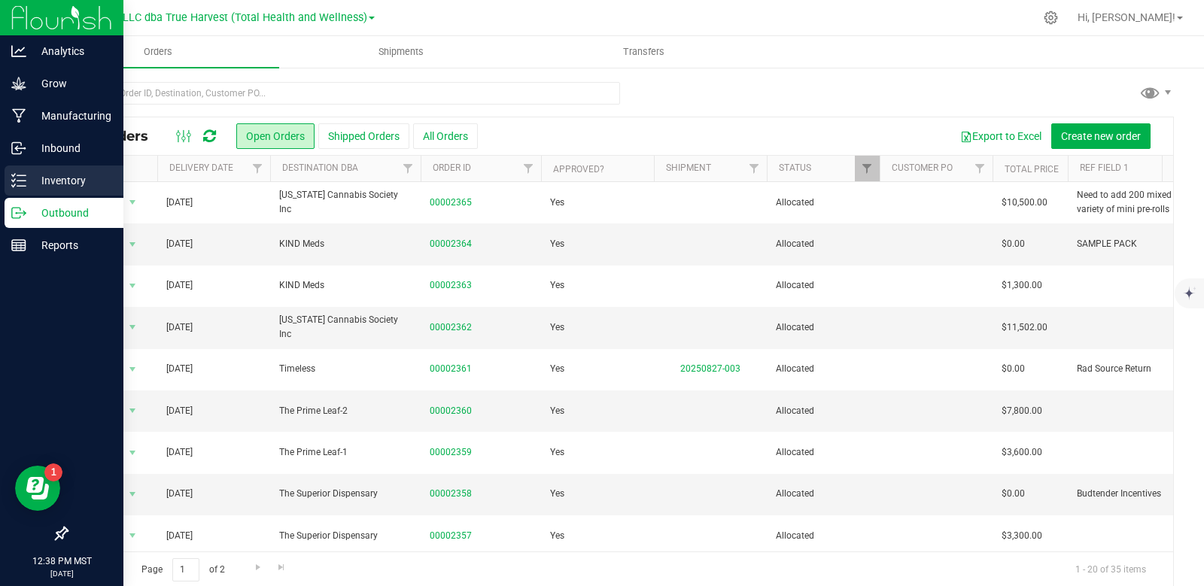  Describe the element at coordinates (19, 83) in the screenshot. I see `inline-svg: Grow` at that location.